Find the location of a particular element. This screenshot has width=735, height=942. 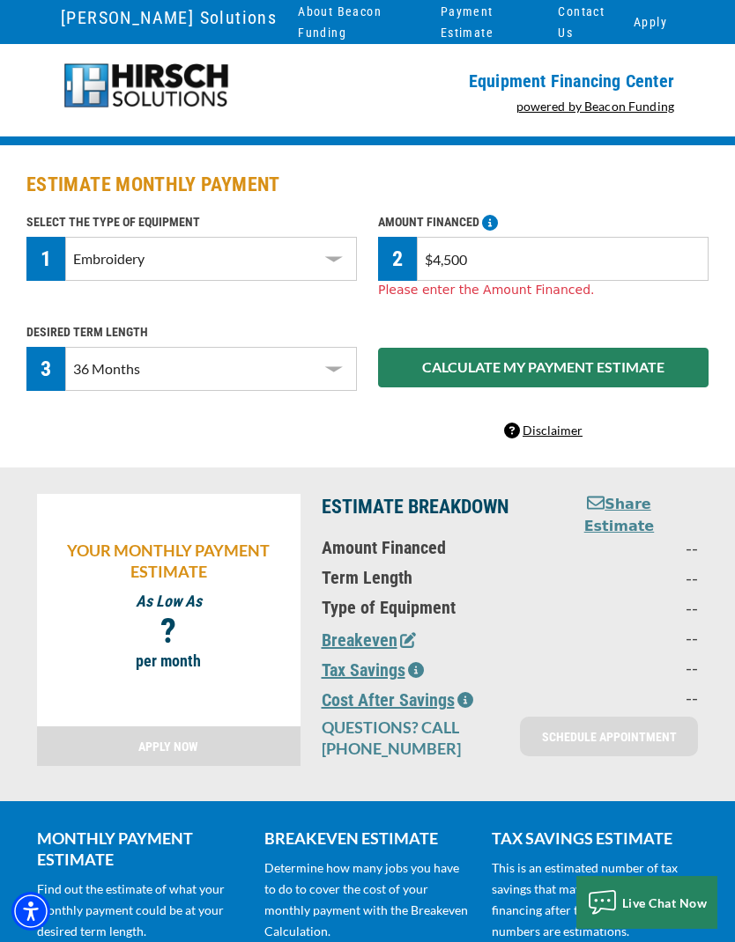

p: ESTIMATE BREAKDOWN is located at coordinates (426, 507).